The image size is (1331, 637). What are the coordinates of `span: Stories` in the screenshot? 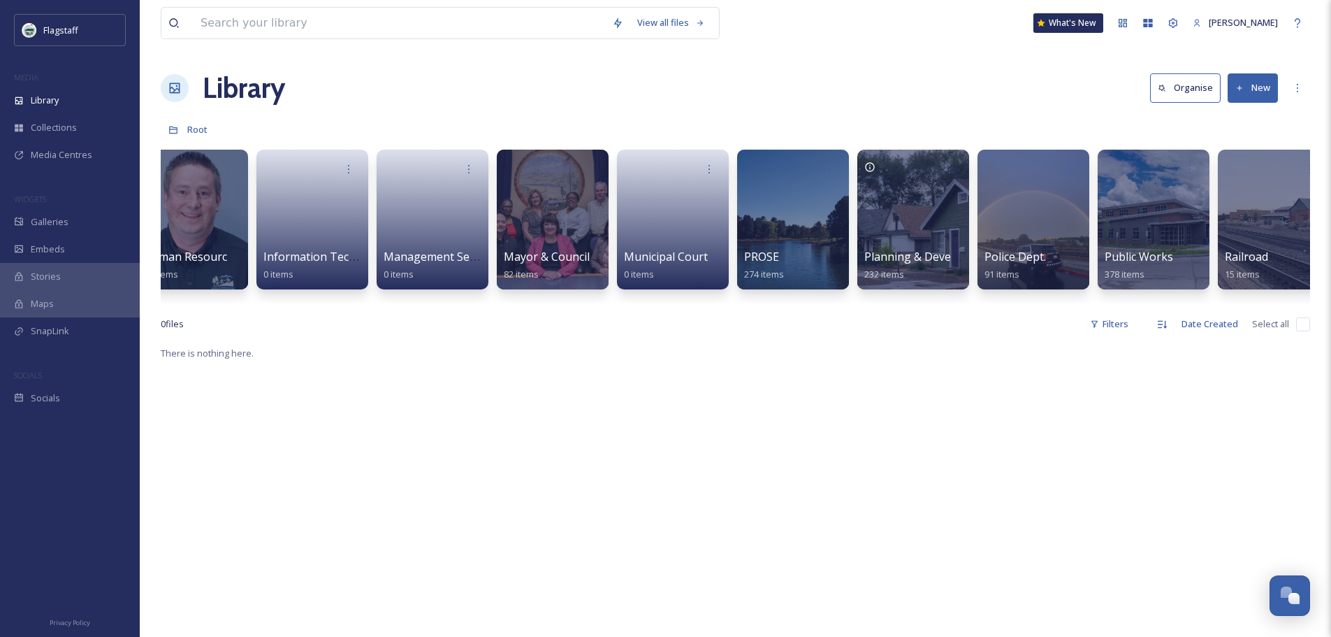 It's located at (45, 276).